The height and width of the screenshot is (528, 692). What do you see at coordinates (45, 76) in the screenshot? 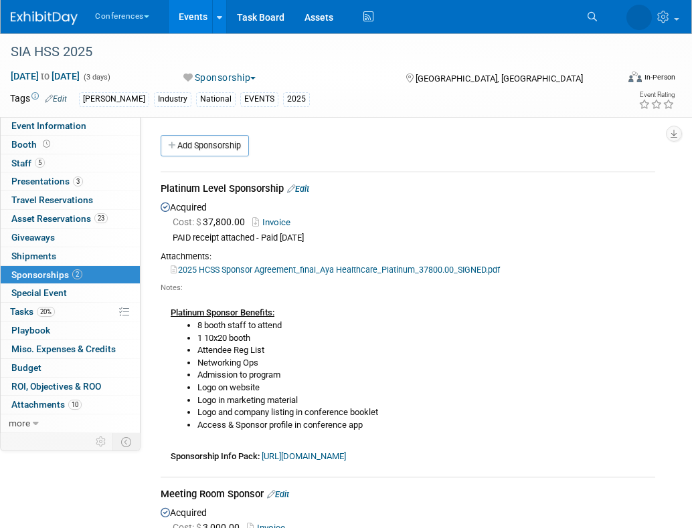
I see `span: to` at bounding box center [45, 76].